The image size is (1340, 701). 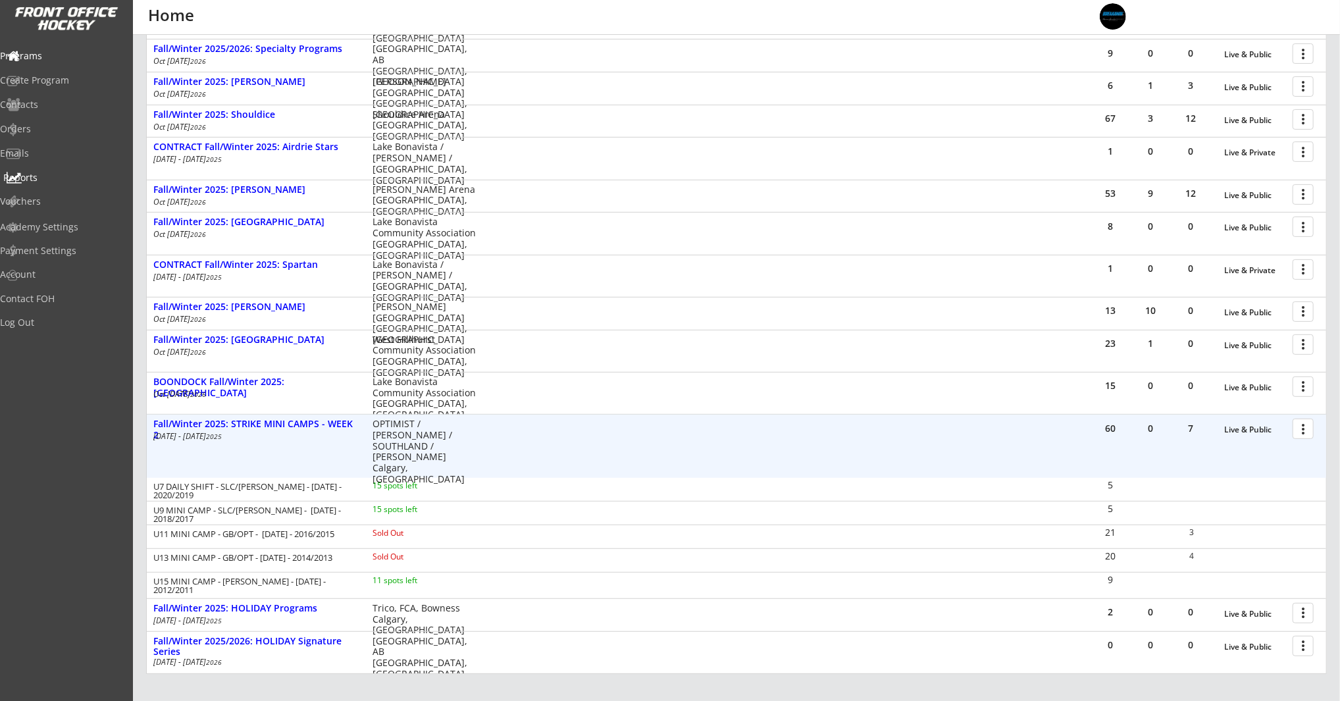 What do you see at coordinates (1191, 556) in the screenshot?
I see `div: 4` at bounding box center [1191, 556].